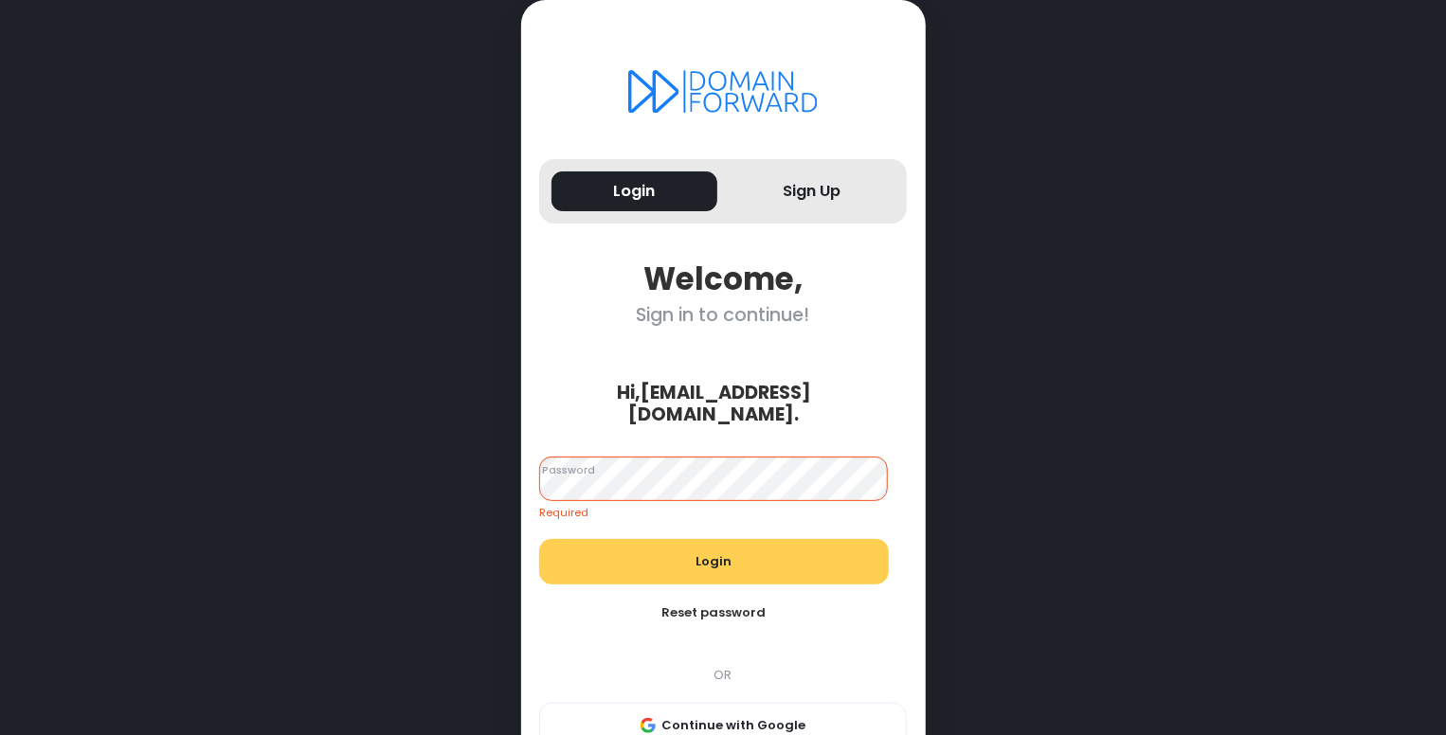 This screenshot has height=735, width=1446. I want to click on div: OR, so click(723, 675).